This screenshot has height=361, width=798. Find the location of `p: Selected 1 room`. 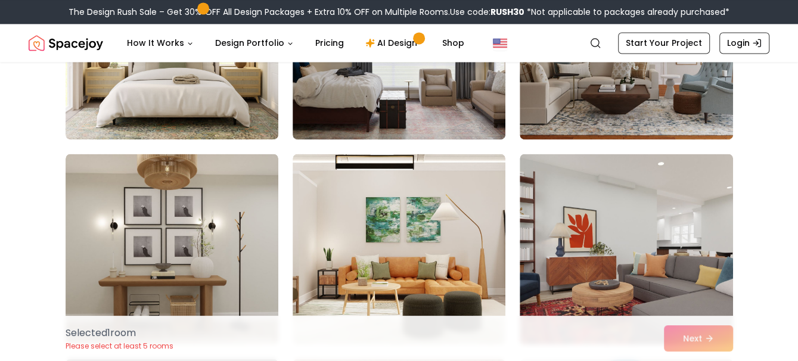

p: Selected 1 room is located at coordinates (119, 333).